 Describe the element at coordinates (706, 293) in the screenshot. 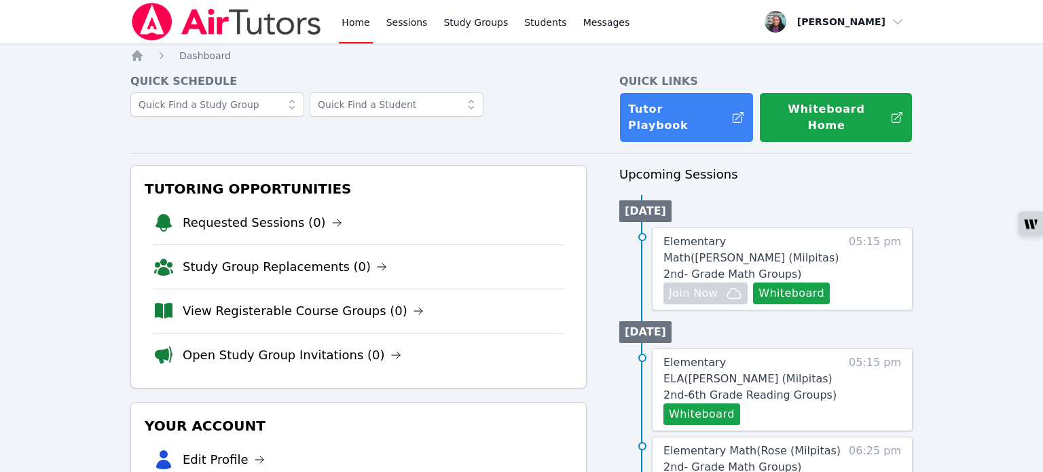

I see `button: Join Now` at that location.